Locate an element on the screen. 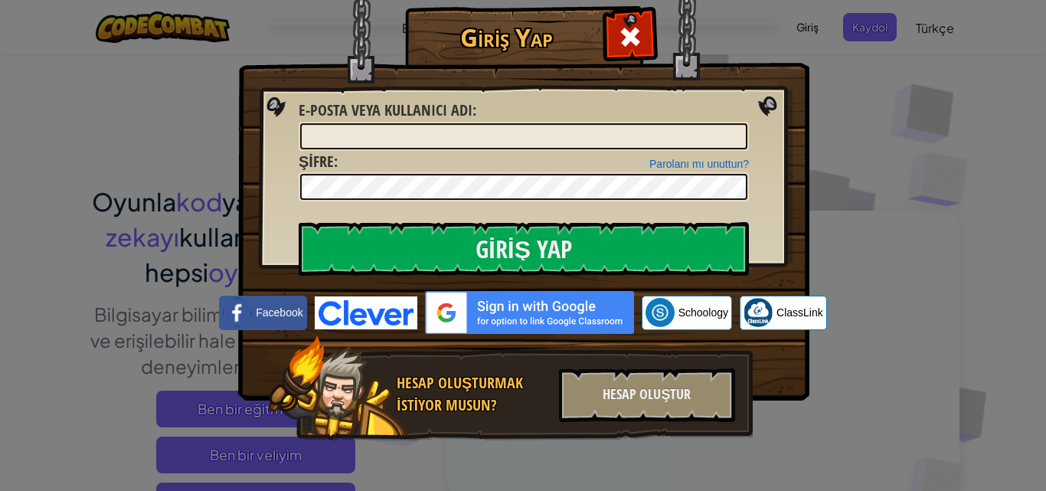  img: facebook_small.png is located at coordinates (237, 312).